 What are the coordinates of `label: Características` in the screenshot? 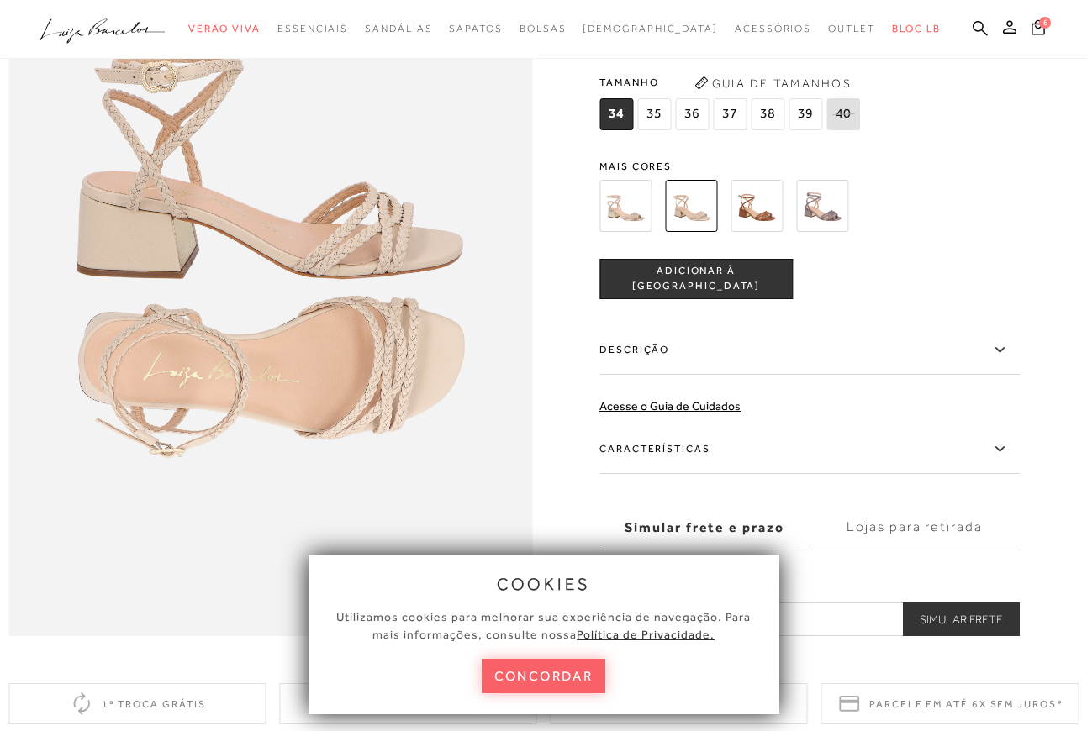 It's located at (809, 450).